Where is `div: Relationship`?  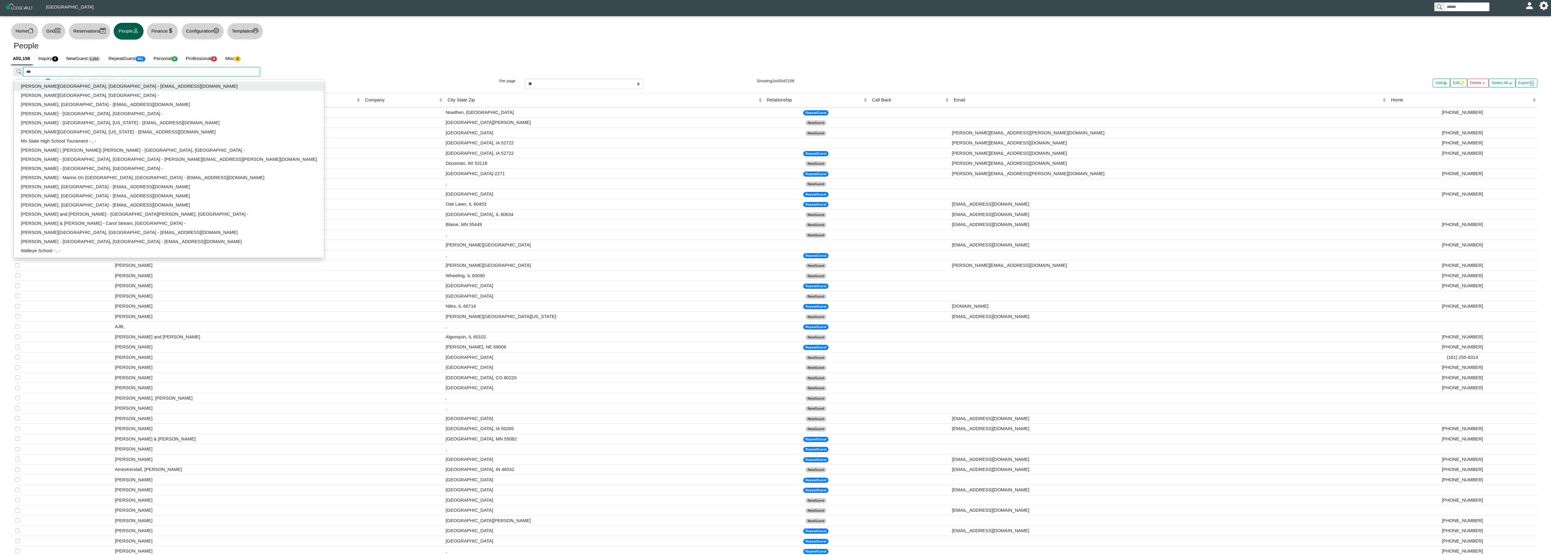
div: Relationship is located at coordinates (814, 100).